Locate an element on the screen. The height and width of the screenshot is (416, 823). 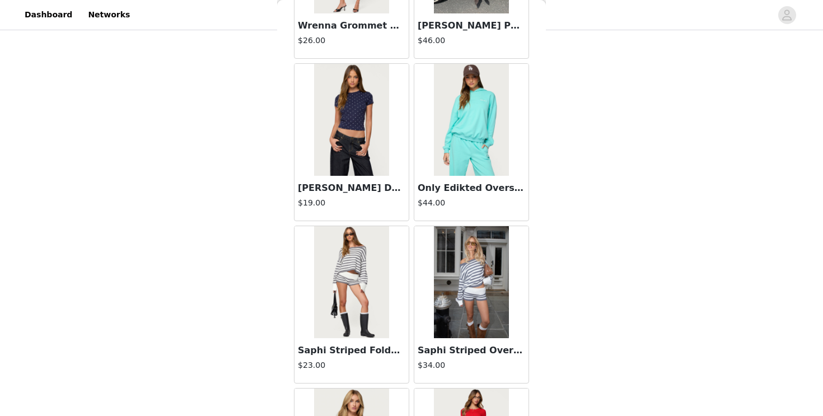
h4: $44.00 is located at coordinates (471, 203).